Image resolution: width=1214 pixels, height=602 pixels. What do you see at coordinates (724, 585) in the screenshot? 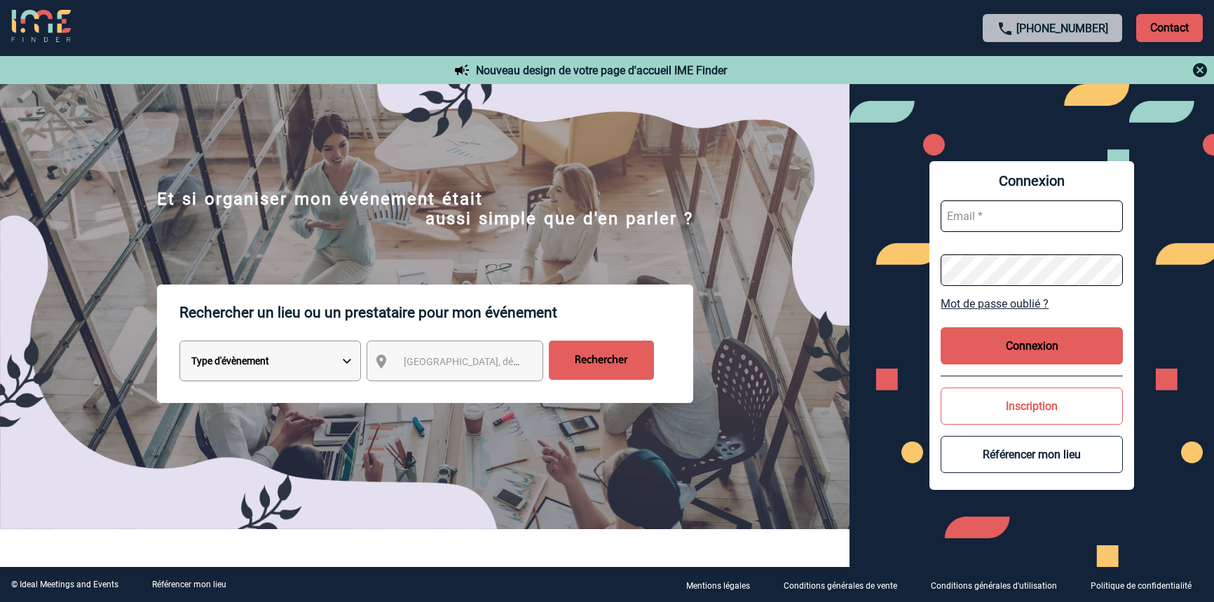
I see `a: Mentions légales` at bounding box center [724, 585].